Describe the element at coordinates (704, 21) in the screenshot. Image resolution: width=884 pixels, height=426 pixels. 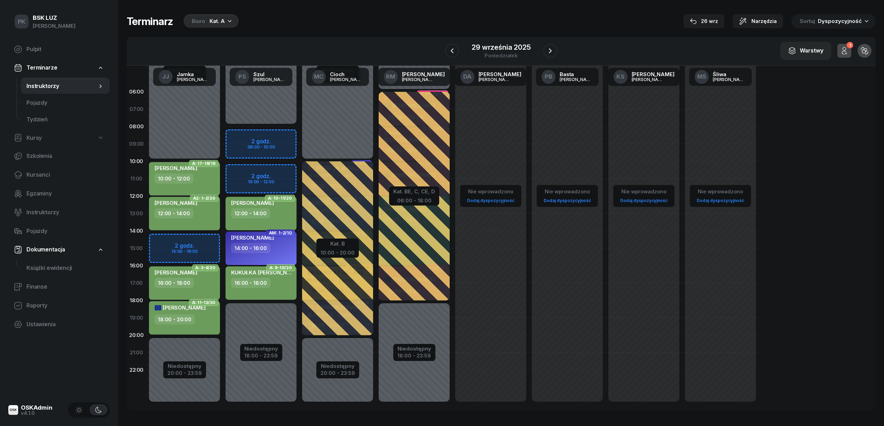
I see `div: 26 wrz` at that location.